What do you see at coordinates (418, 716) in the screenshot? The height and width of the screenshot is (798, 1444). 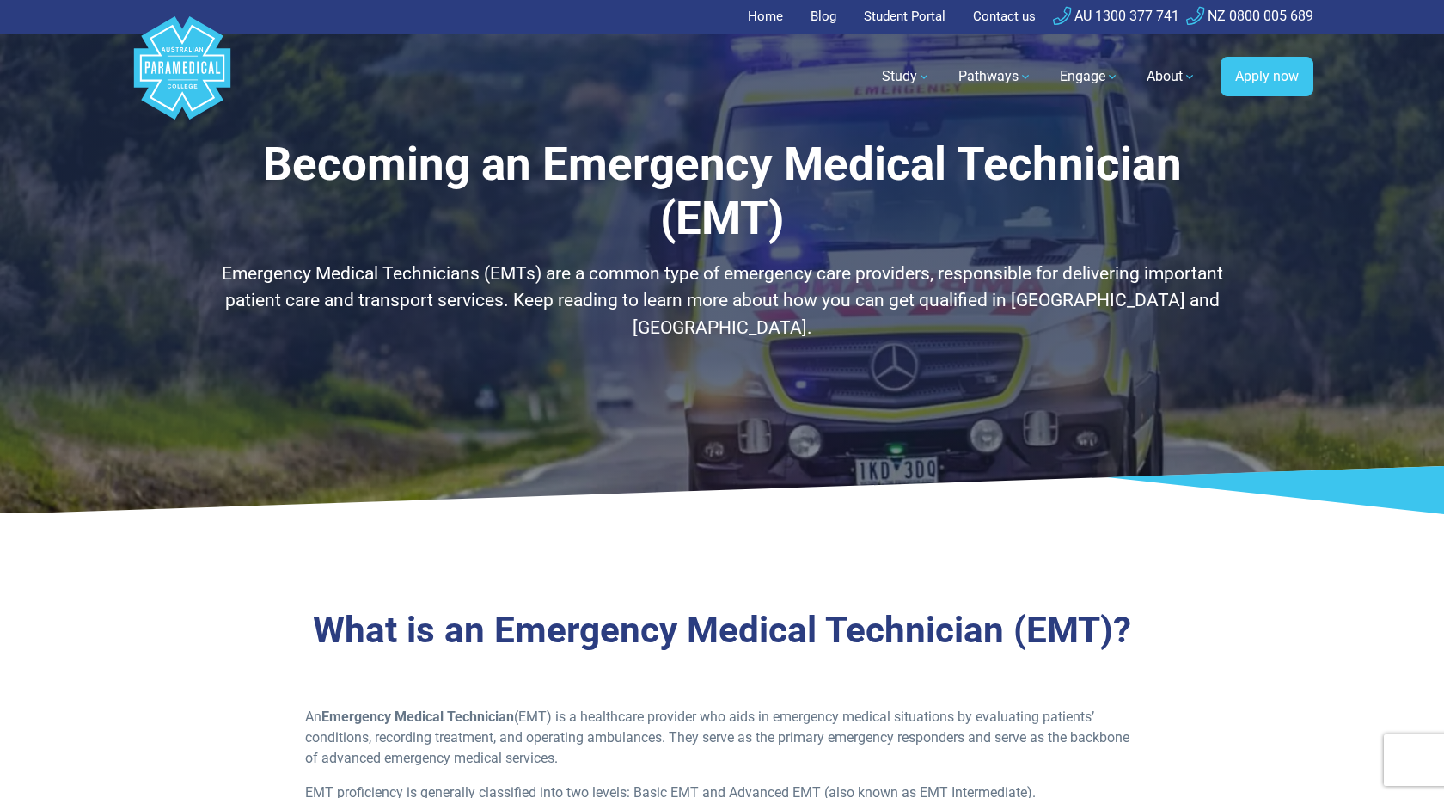 I see `strong: Emergency Medical Technician` at bounding box center [418, 716].